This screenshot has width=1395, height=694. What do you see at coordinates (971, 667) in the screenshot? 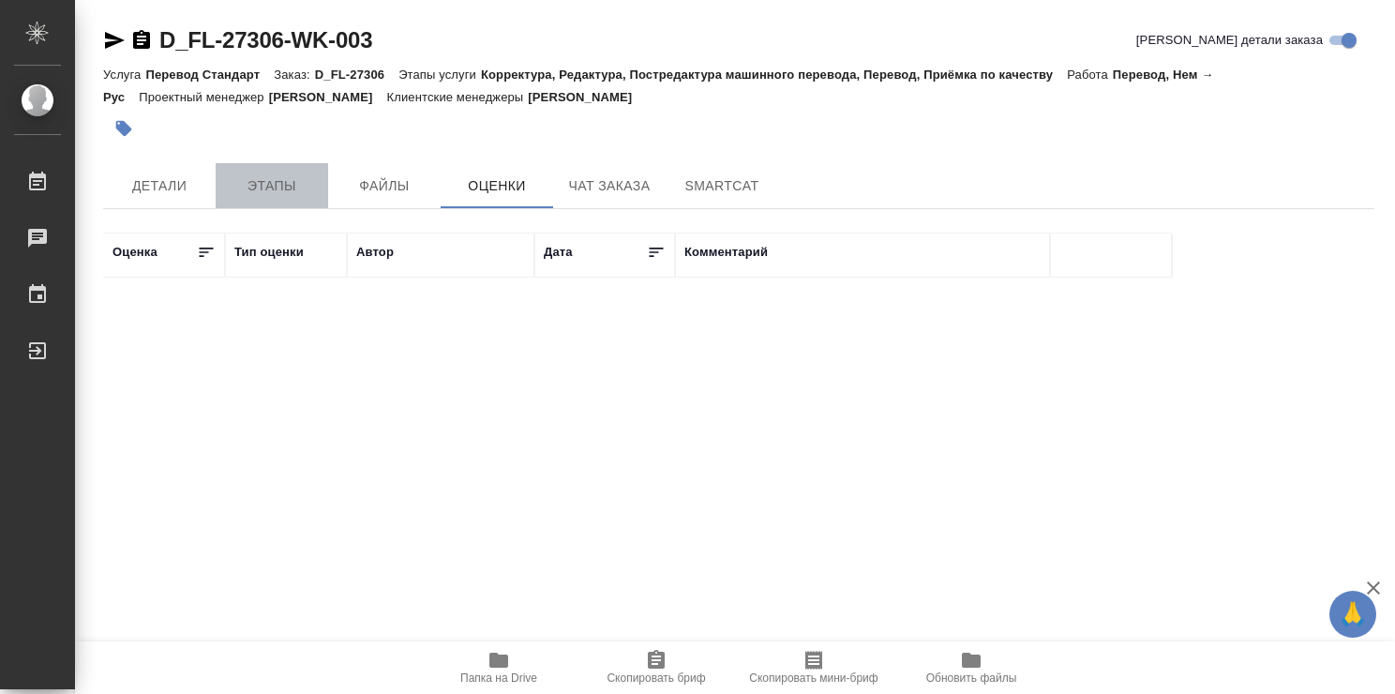
I see `button: Обновить файлы` at bounding box center [971, 667].